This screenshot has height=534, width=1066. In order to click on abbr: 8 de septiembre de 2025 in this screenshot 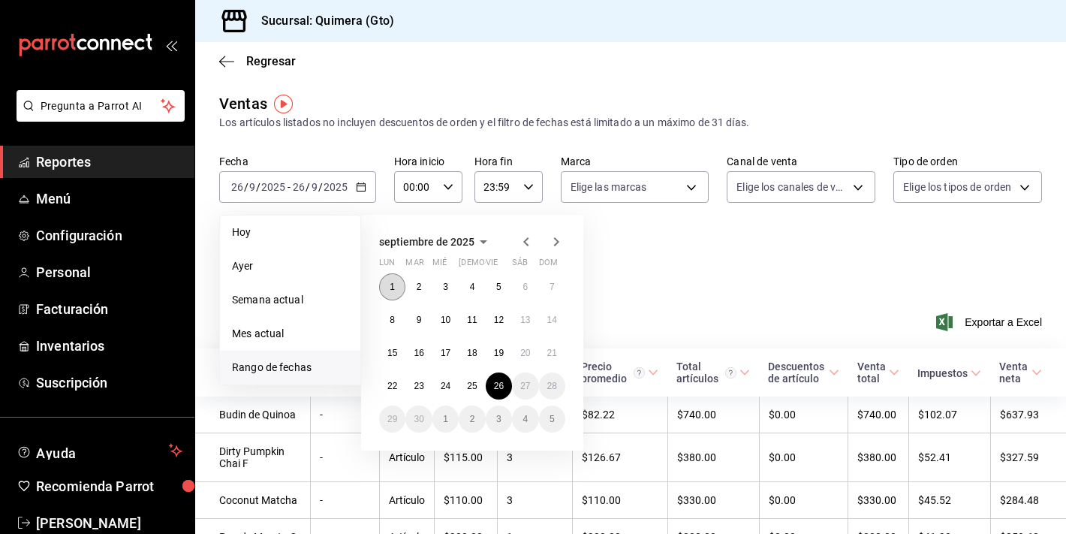, I will do `click(392, 320)`.